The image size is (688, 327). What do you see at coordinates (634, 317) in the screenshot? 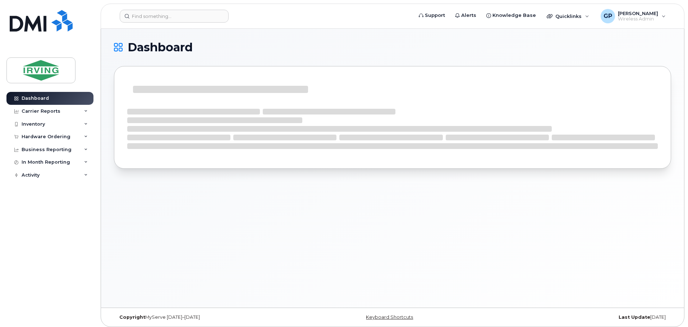
I see `strong: Last Update` at bounding box center [634, 317].